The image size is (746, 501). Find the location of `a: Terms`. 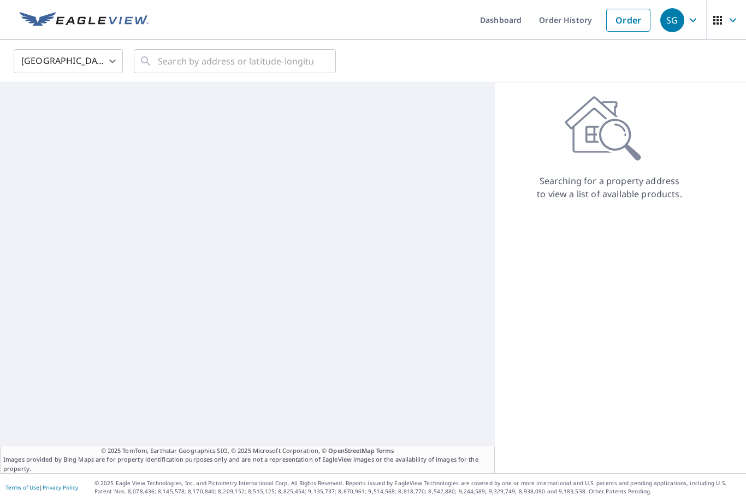

a: Terms is located at coordinates (385, 450).